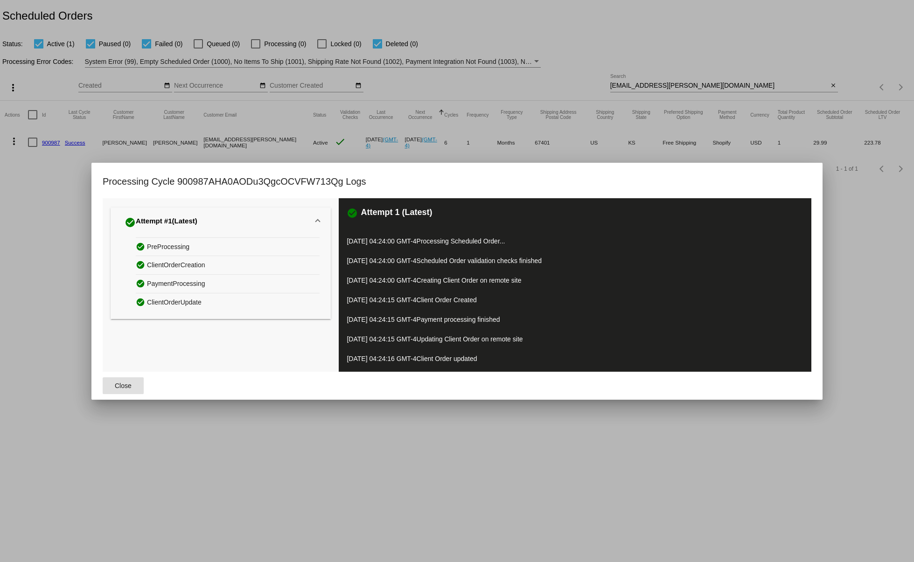 This screenshot has height=562, width=914. I want to click on span: Client Order Created, so click(446, 300).